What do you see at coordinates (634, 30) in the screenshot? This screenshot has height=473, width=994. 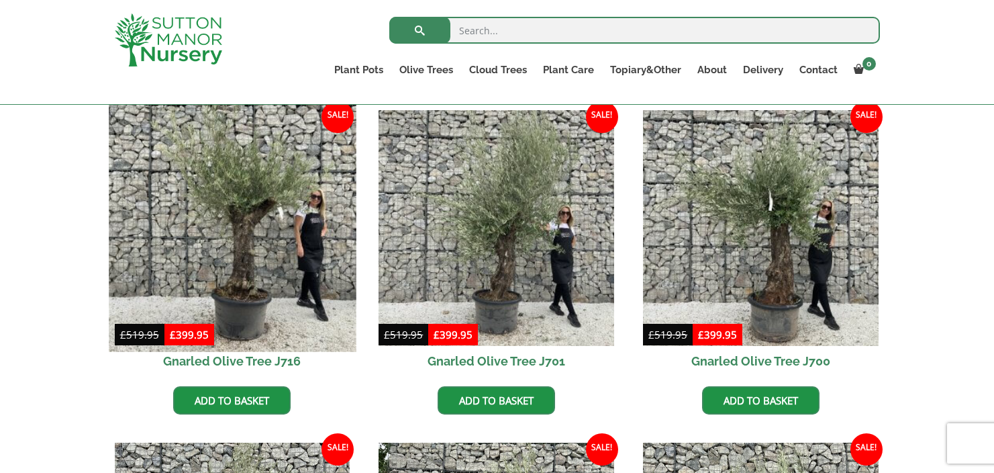 I see `input: Search...` at bounding box center [634, 30].